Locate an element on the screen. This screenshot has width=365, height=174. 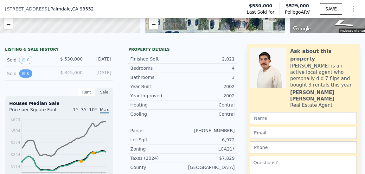
tspan: $504 is located at coordinates (15, 131).